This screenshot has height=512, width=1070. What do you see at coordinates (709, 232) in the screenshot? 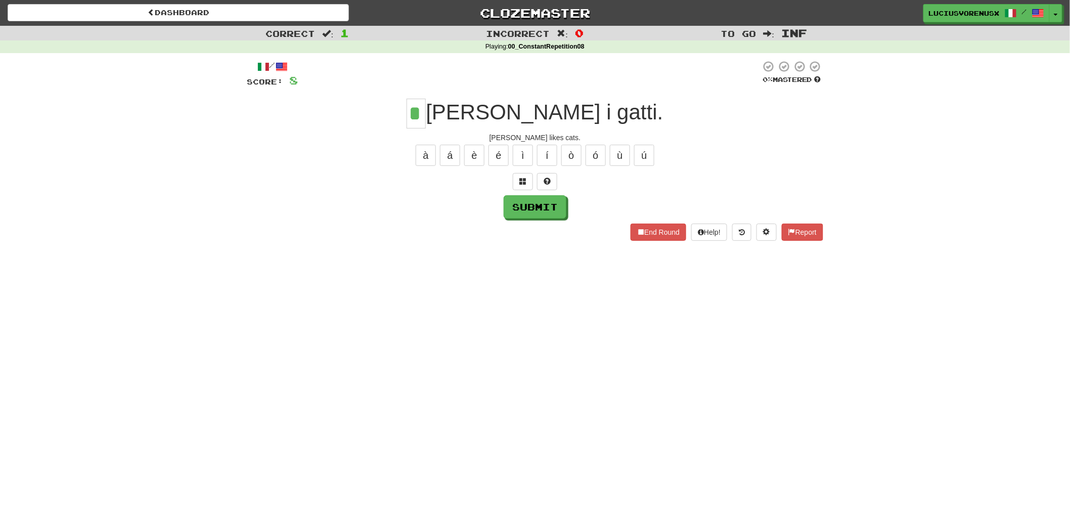
I see `button: Help!` at bounding box center [709, 232].